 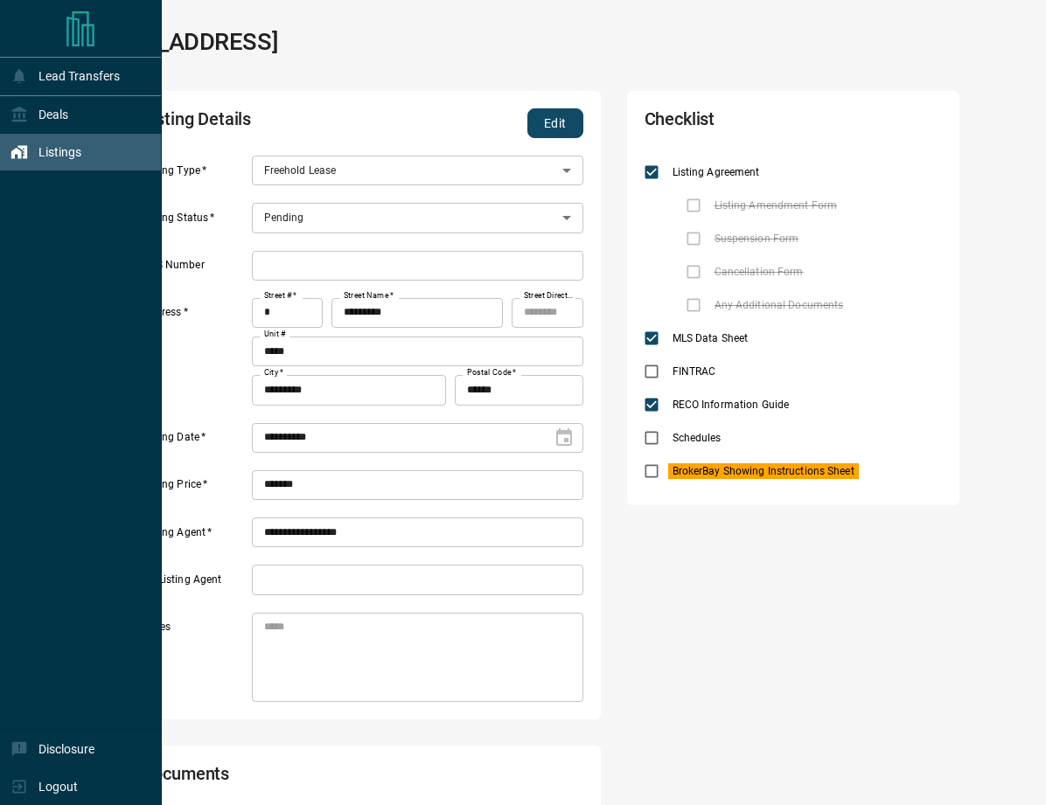 I want to click on label: Co Listing Agent, so click(x=195, y=584).